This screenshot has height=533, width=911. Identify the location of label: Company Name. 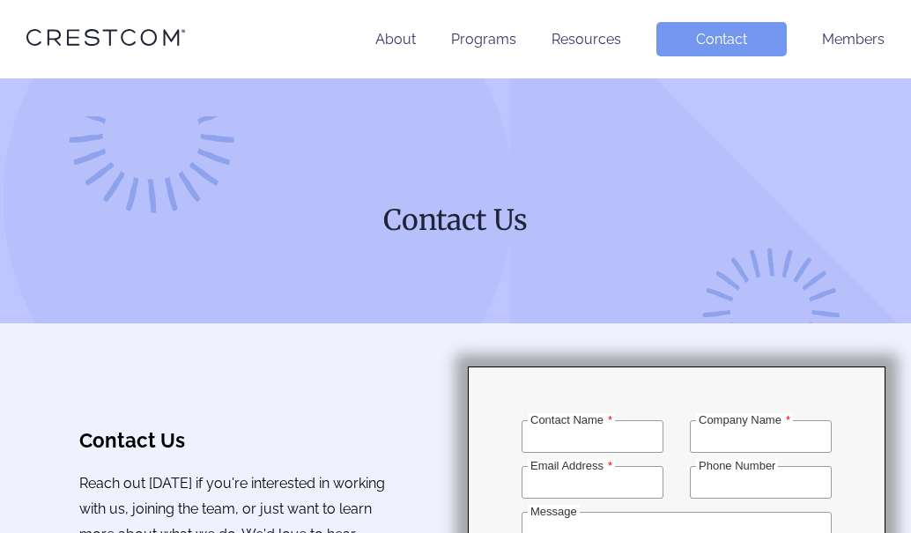
(744, 419).